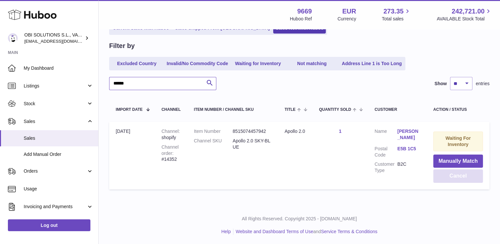 The image size is (500, 244). Describe the element at coordinates (464, 19) in the screenshot. I see `span: AVAILABLE Stock Total` at that location.